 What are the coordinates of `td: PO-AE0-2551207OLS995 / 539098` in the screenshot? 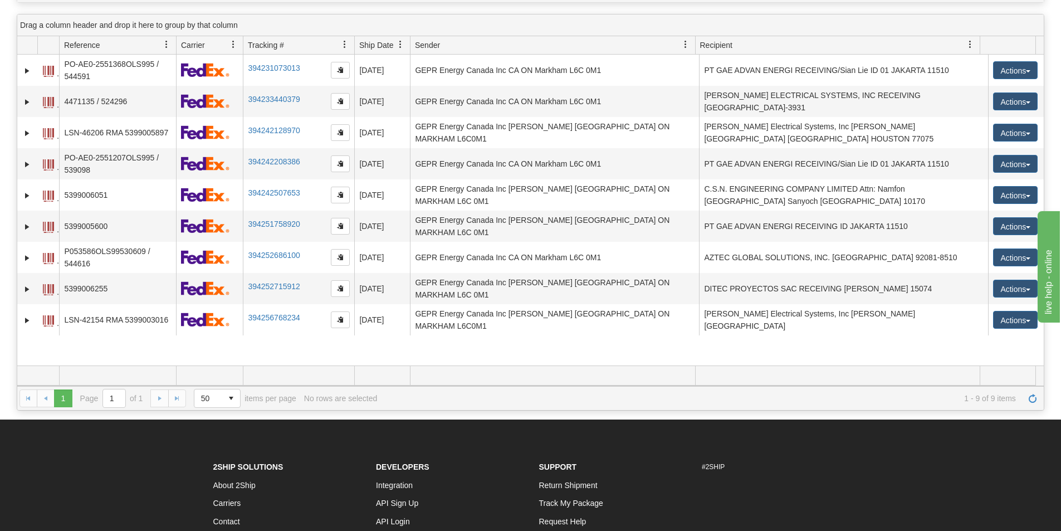 It's located at (118, 164).